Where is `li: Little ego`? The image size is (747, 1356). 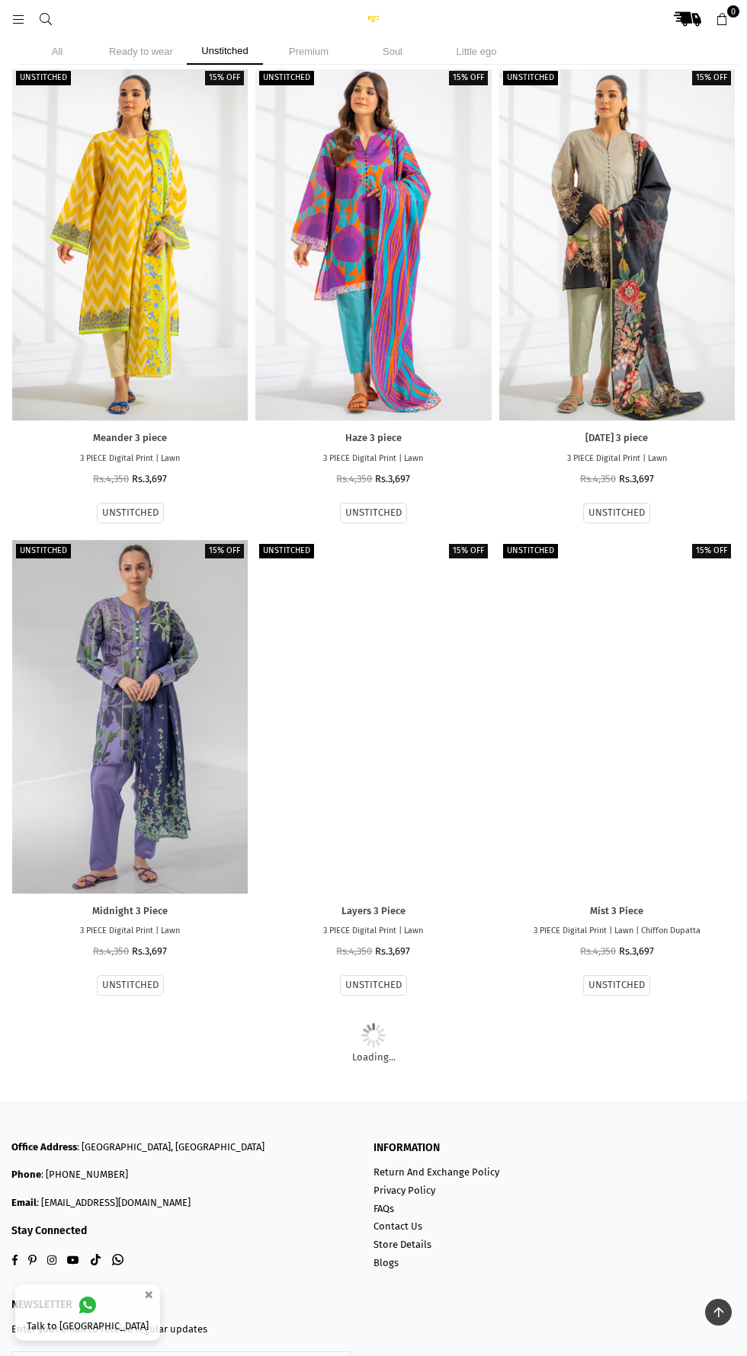 li: Little ego is located at coordinates (476, 51).